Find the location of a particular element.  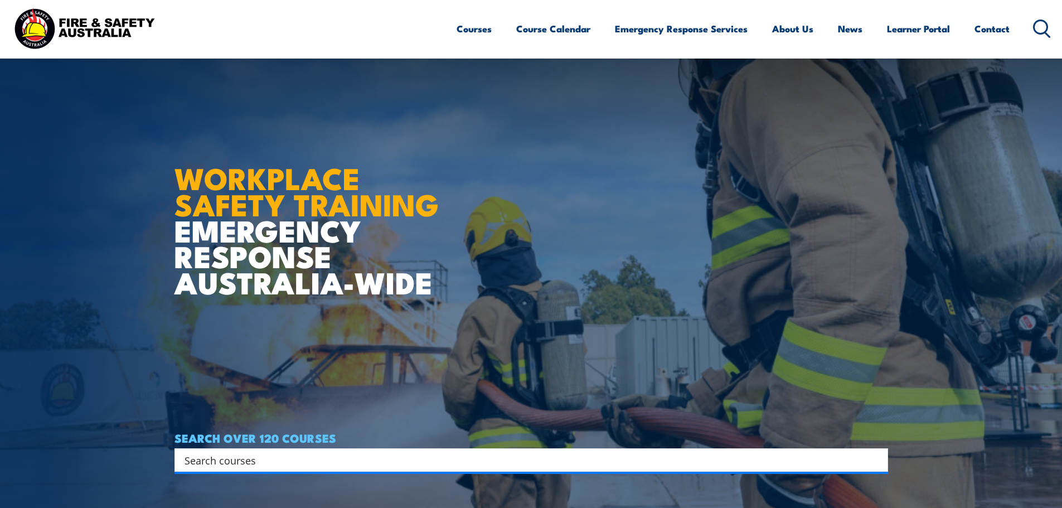

a: News is located at coordinates (850, 28).